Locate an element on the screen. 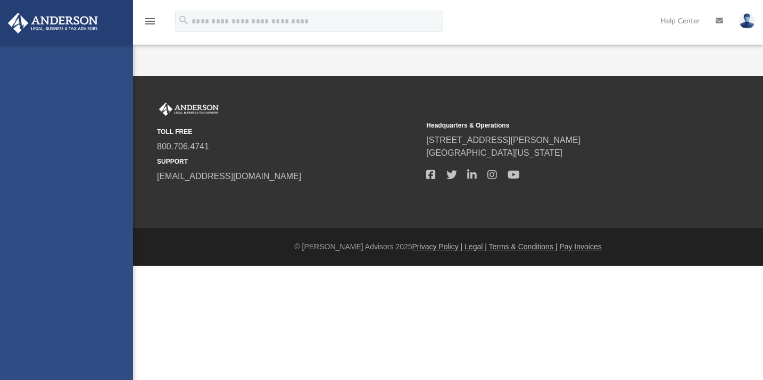 This screenshot has width=763, height=380. i: search is located at coordinates (184, 20).